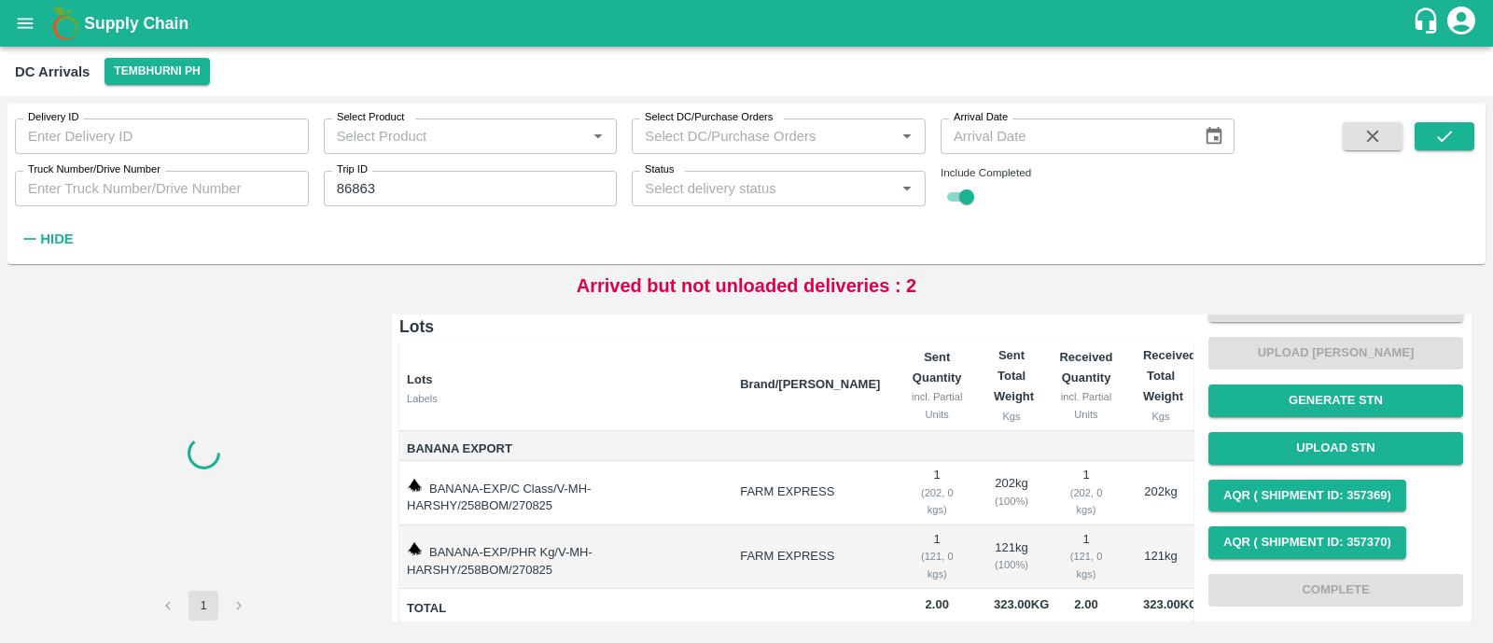  What do you see at coordinates (746, 285) in the screenshot?
I see `p: Arrived but not unloaded deliveries : 2` at bounding box center [746, 285].